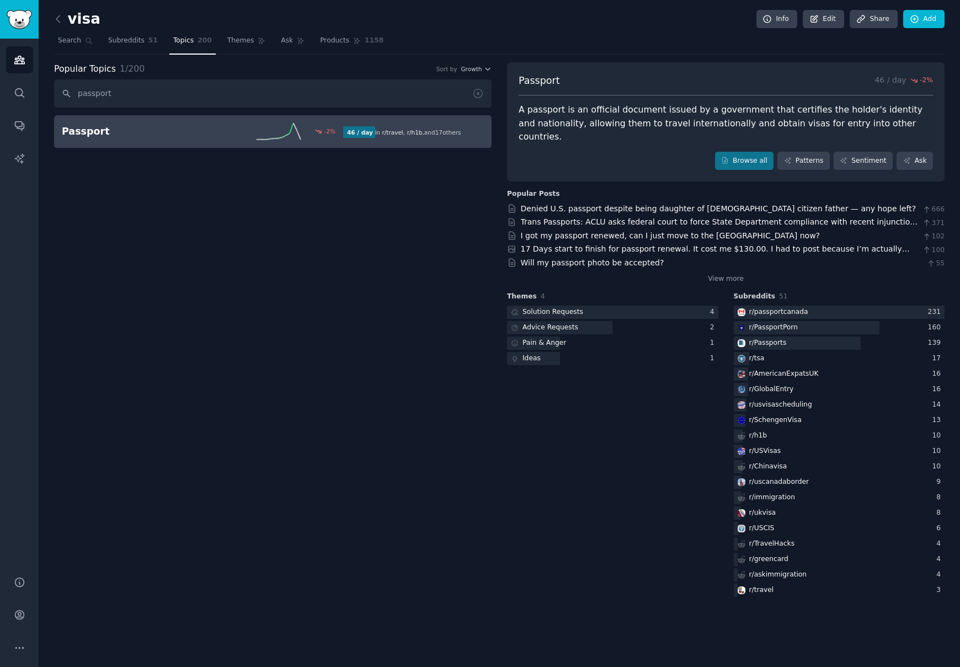  I want to click on span: Products, so click(334, 41).